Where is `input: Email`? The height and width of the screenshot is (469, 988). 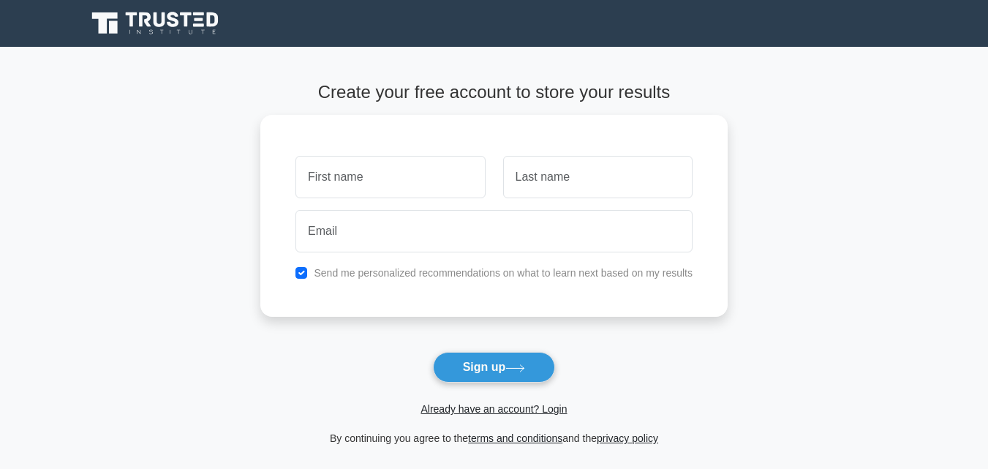 input: Email is located at coordinates (494, 231).